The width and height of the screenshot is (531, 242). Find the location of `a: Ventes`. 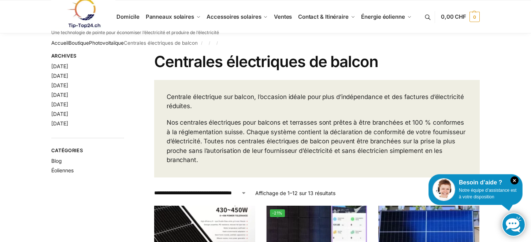

a: Ventes is located at coordinates (283, 17).